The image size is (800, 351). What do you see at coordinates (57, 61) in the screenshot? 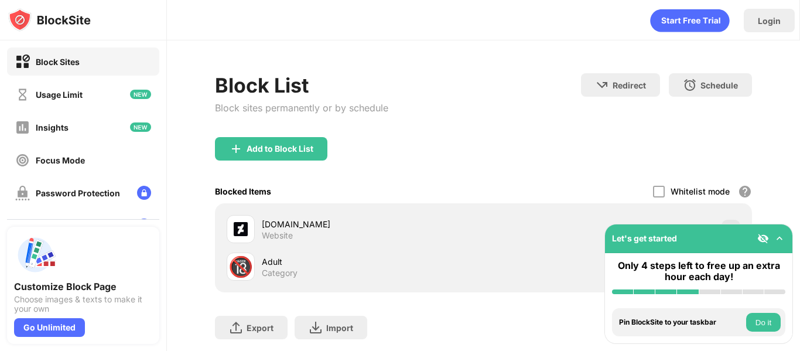
I see `div: Block Sites` at bounding box center [57, 61].